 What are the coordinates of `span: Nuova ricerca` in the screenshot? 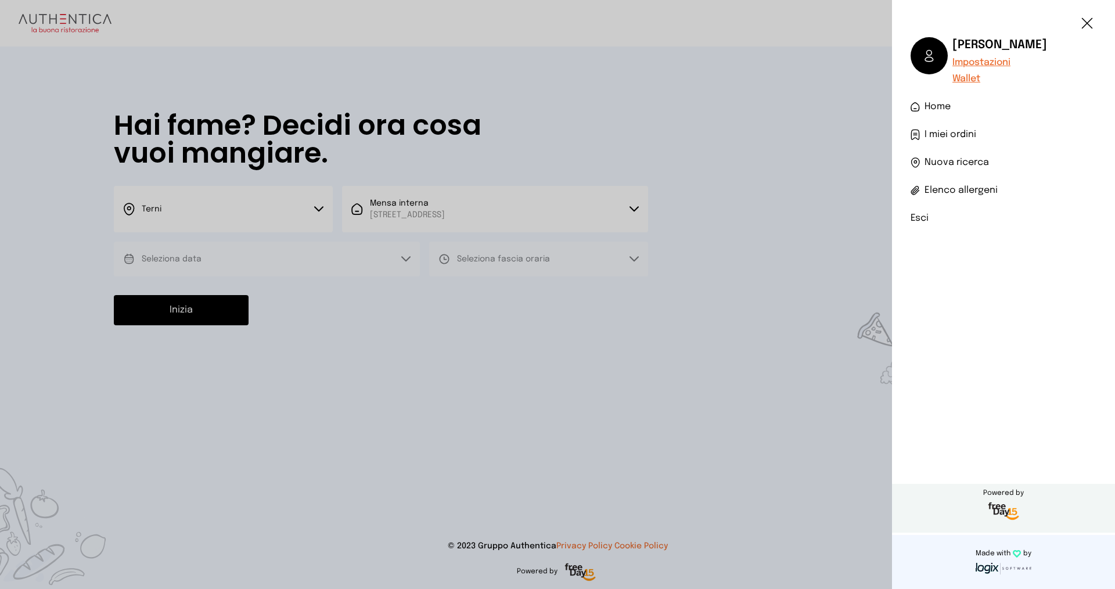 It's located at (956, 163).